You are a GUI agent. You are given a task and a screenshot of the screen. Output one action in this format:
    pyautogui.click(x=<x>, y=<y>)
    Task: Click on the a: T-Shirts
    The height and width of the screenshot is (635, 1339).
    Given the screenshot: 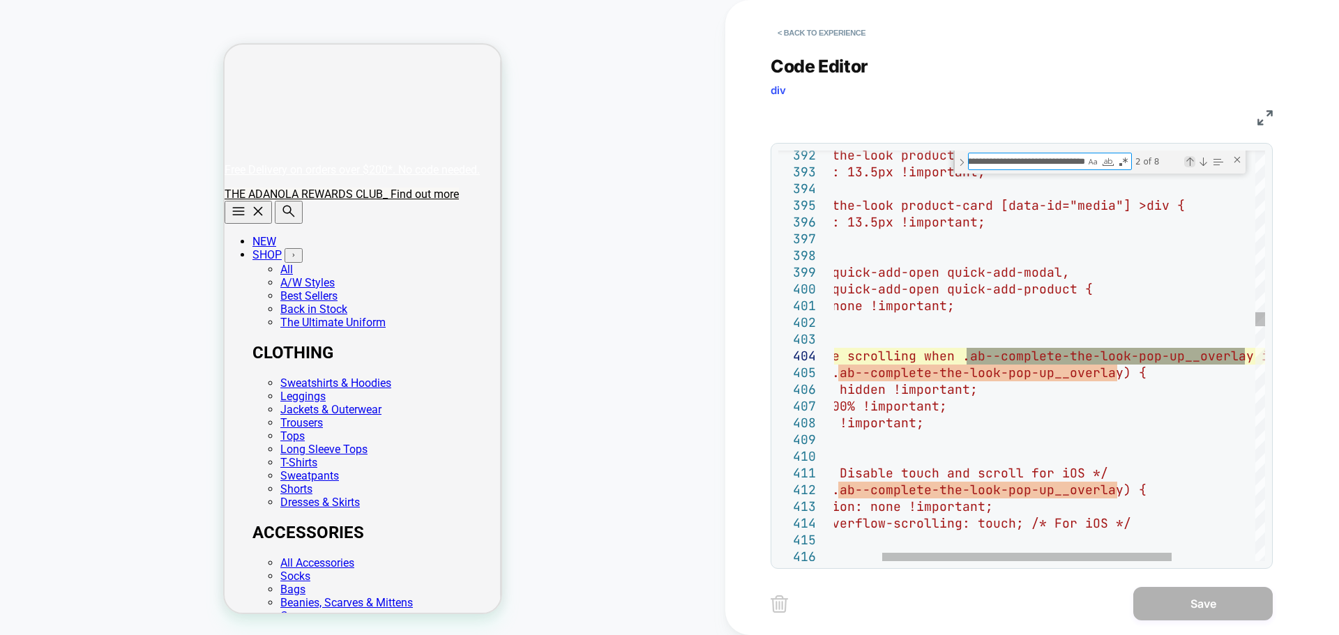 What is the action you would take?
    pyautogui.click(x=74, y=418)
    